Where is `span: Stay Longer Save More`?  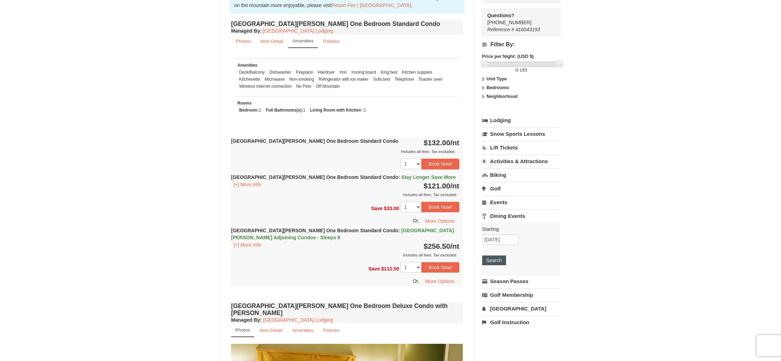 span: Stay Longer Save More is located at coordinates (428, 177).